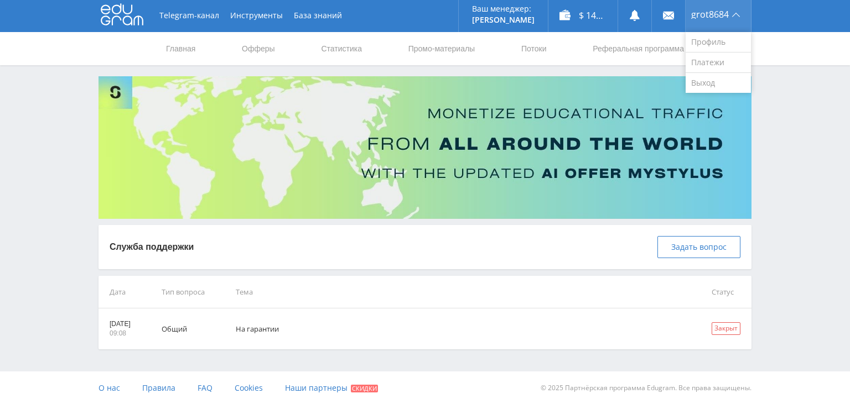  Describe the element at coordinates (638, 49) in the screenshot. I see `a: Реферальная программа` at that location.